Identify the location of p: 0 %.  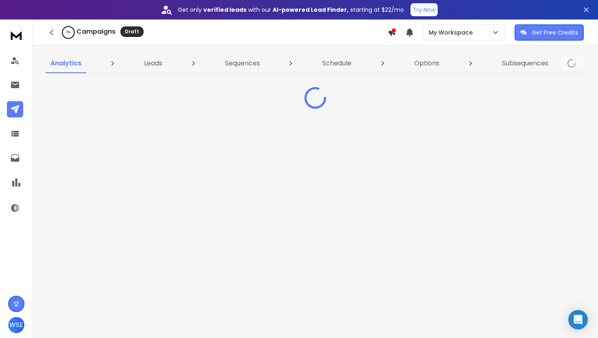
(68, 33).